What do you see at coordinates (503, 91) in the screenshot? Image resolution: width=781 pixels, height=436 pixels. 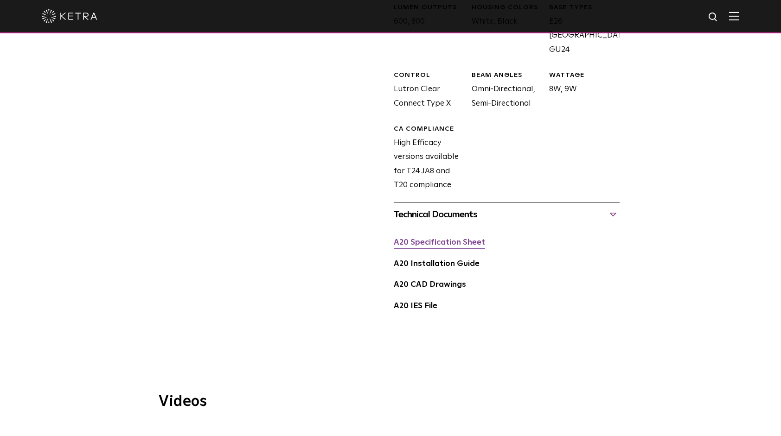 I see `div: Omni-Directional, Semi-Directional` at bounding box center [503, 91].